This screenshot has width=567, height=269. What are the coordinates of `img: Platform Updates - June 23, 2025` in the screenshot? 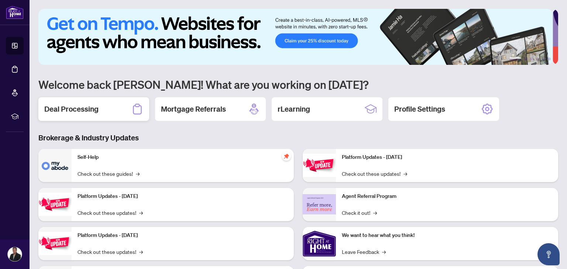 It's located at (319, 165).